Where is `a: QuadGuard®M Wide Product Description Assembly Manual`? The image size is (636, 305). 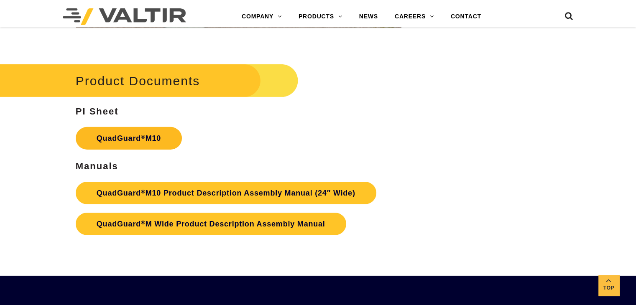
a: QuadGuard®M Wide Product Description Assembly Manual is located at coordinates (211, 224).